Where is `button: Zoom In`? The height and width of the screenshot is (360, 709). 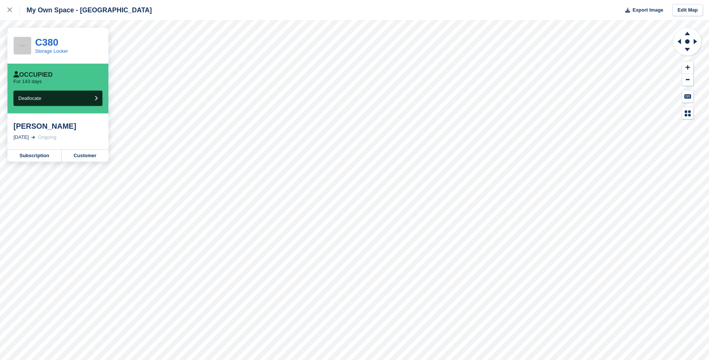
button: Zoom In is located at coordinates (688, 67).